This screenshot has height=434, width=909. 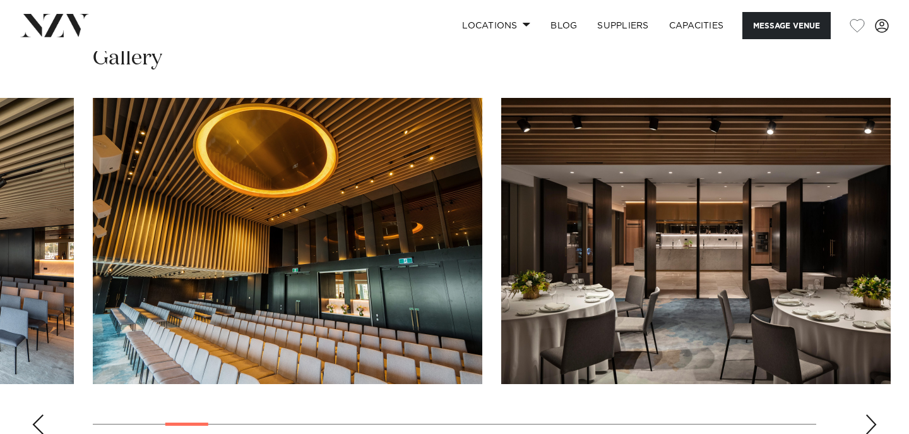 What do you see at coordinates (564, 25) in the screenshot?
I see `a: BLOG` at bounding box center [564, 25].